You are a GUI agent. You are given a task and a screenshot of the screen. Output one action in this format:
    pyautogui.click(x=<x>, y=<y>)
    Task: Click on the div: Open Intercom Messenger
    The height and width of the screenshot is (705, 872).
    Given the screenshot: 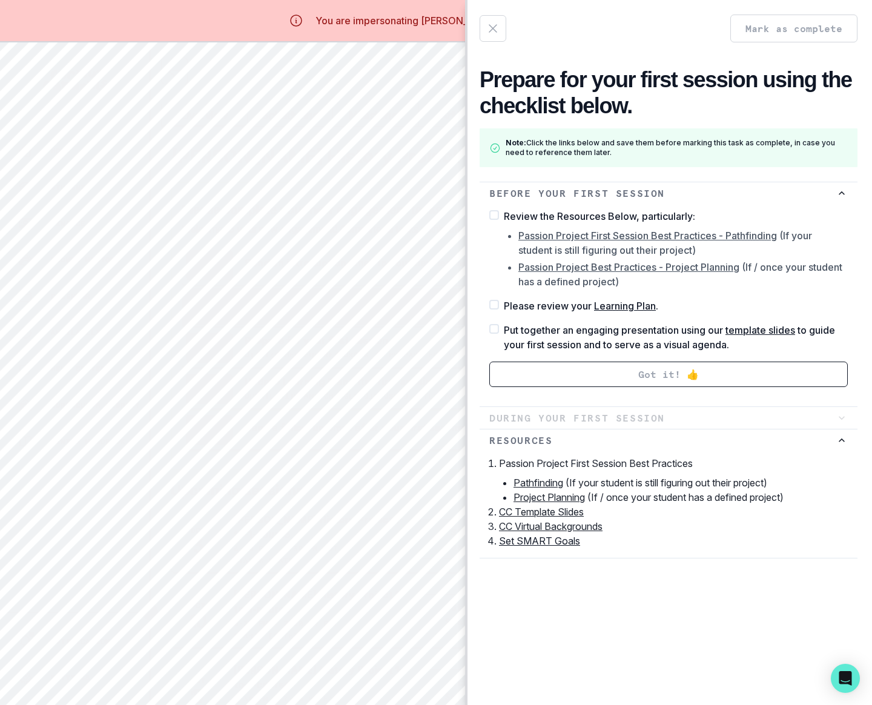 What is the action you would take?
    pyautogui.click(x=845, y=678)
    